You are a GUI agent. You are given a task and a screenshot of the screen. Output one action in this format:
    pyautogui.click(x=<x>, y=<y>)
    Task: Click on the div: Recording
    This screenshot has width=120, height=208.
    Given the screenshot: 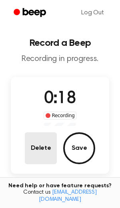 What is the action you would take?
    pyautogui.click(x=60, y=116)
    